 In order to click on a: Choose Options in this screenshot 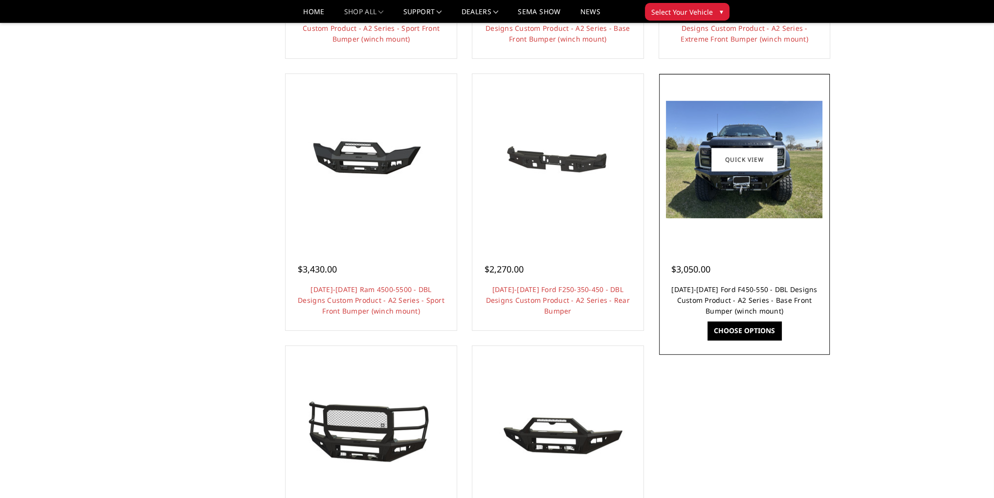, I will do `click(744, 331)`.